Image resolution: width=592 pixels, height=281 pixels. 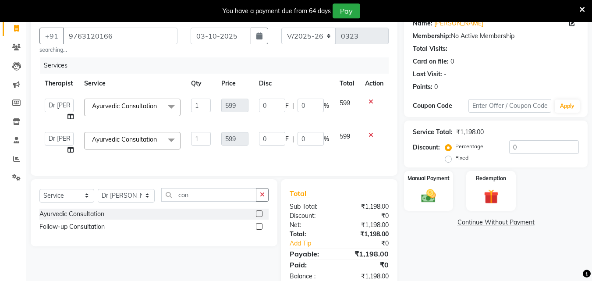 What do you see at coordinates (294, 83) in the screenshot?
I see `th: Disc` at bounding box center [294, 83].